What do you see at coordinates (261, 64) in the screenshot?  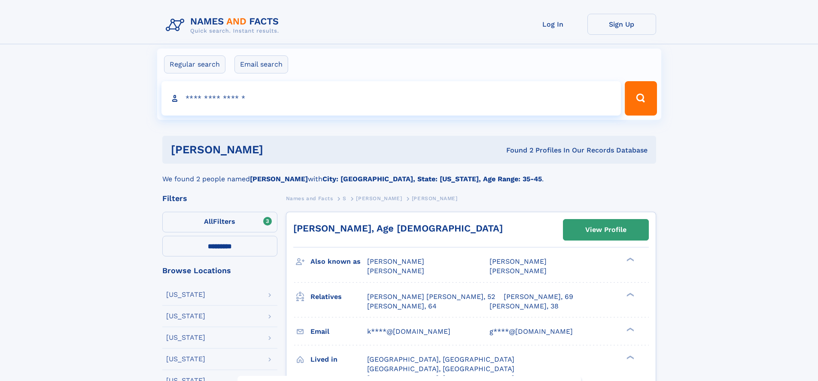 I see `label: Email search` at bounding box center [261, 64].